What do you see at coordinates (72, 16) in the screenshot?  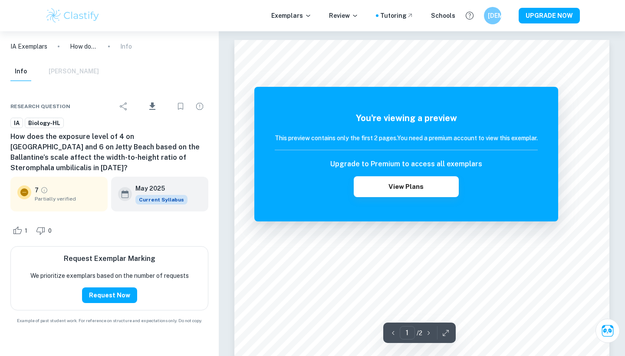 I see `a: Clastify logo` at bounding box center [72, 16].